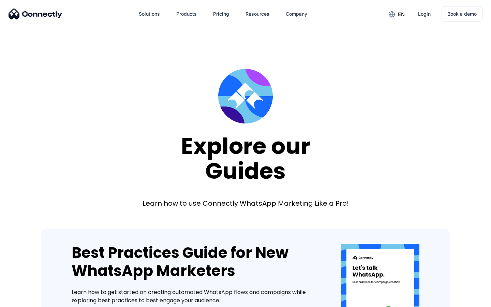  Describe the element at coordinates (296, 14) in the screenshot. I see `div: Company` at that location.